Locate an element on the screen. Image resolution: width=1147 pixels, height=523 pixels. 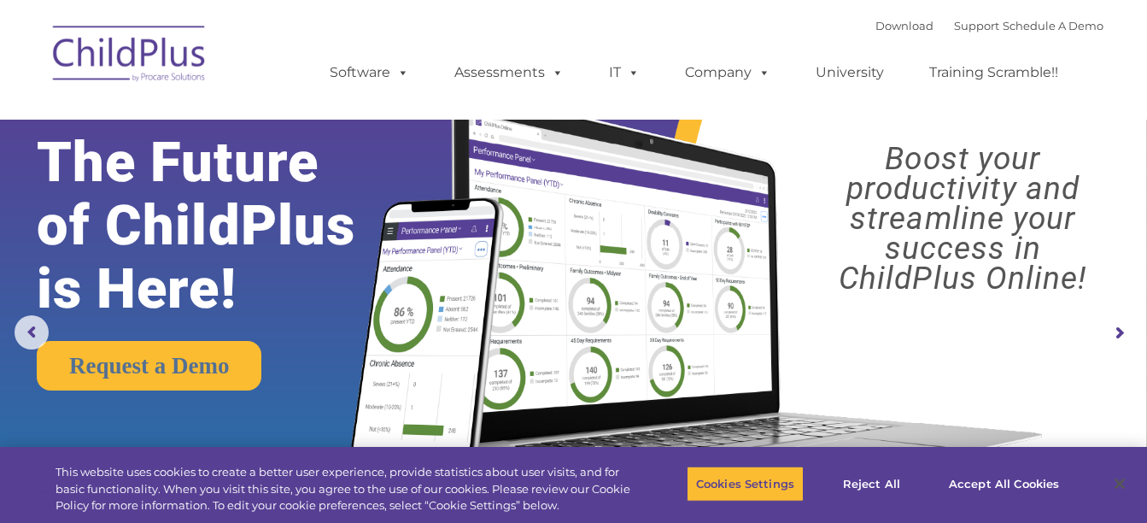
button: Reject All is located at coordinates (871, 483).